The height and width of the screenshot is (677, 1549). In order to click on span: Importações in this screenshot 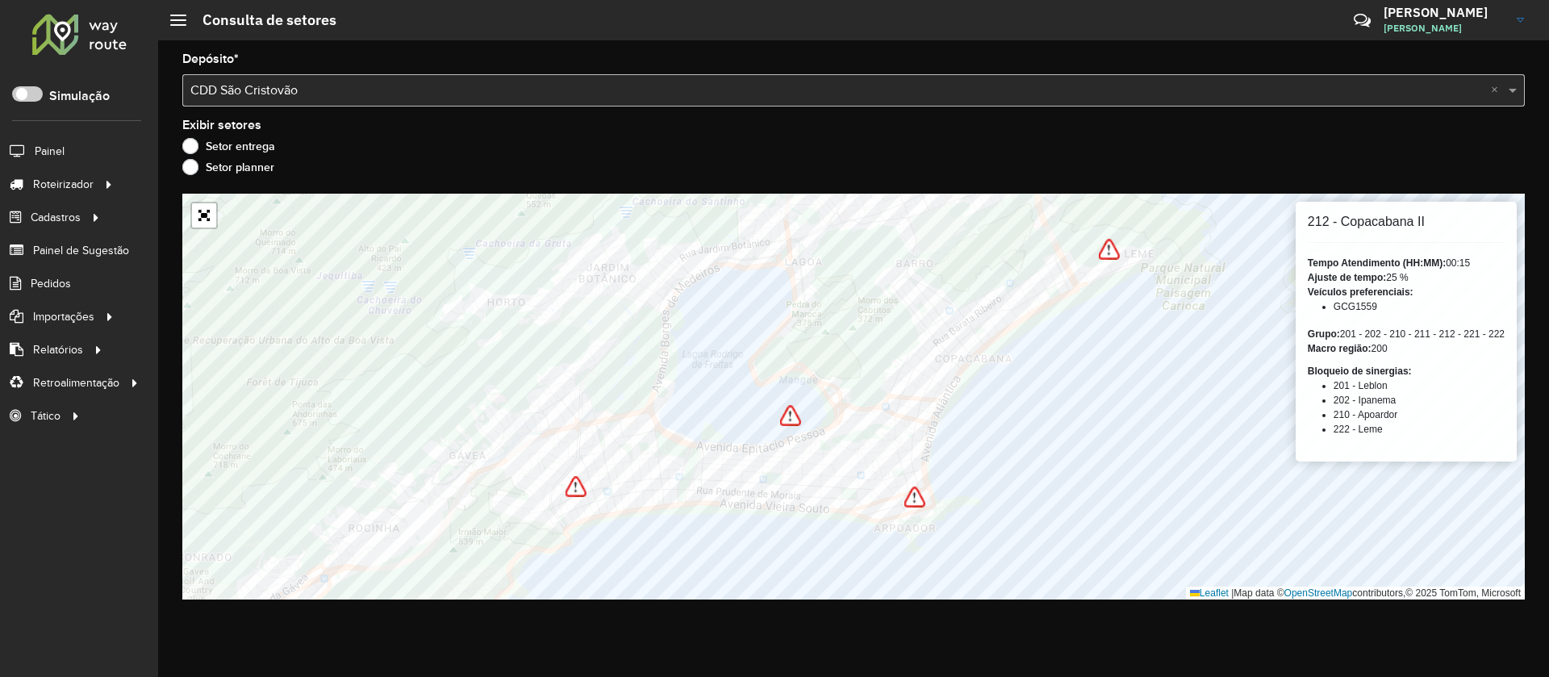, I will do `click(64, 316)`.